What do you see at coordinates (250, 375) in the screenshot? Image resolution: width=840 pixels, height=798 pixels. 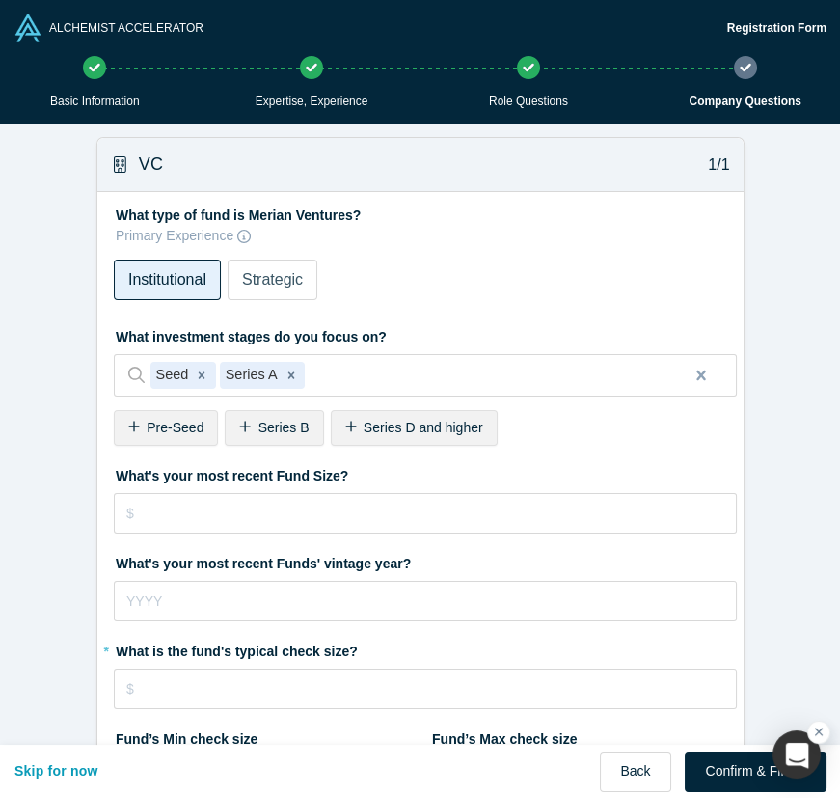 I see `div: Series A` at bounding box center [250, 375].